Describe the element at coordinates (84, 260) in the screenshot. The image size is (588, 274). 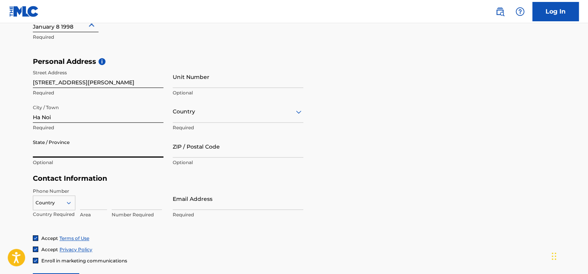
I see `span: Enroll in marketing communications` at that location.